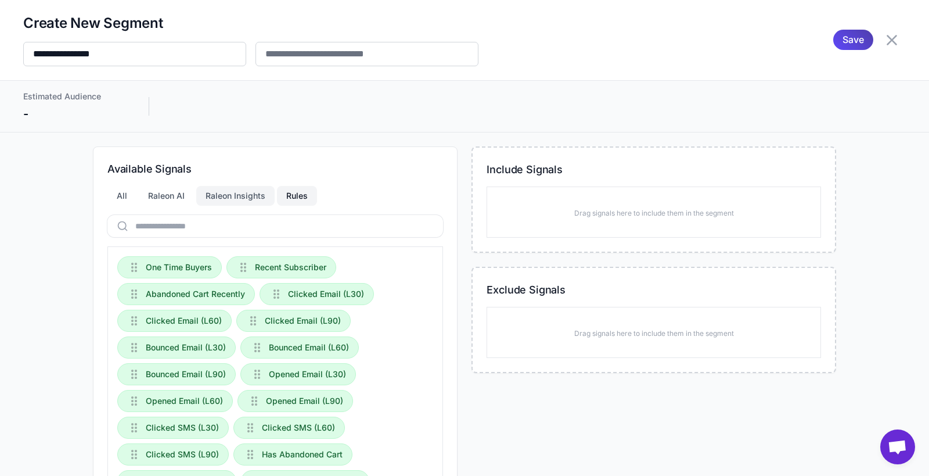  Describe the element at coordinates (184, 401) in the screenshot. I see `span: Opened Email (L60)` at that location.